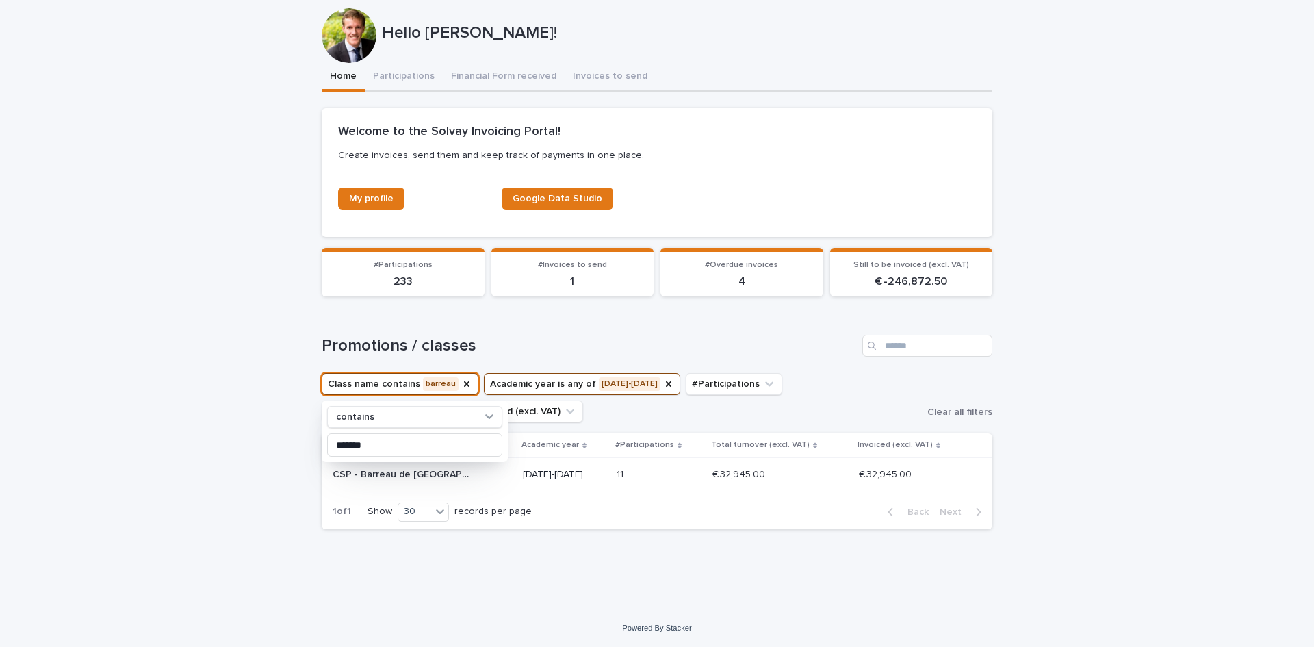  I want to click on h1: Promotions / classes, so click(589, 346).